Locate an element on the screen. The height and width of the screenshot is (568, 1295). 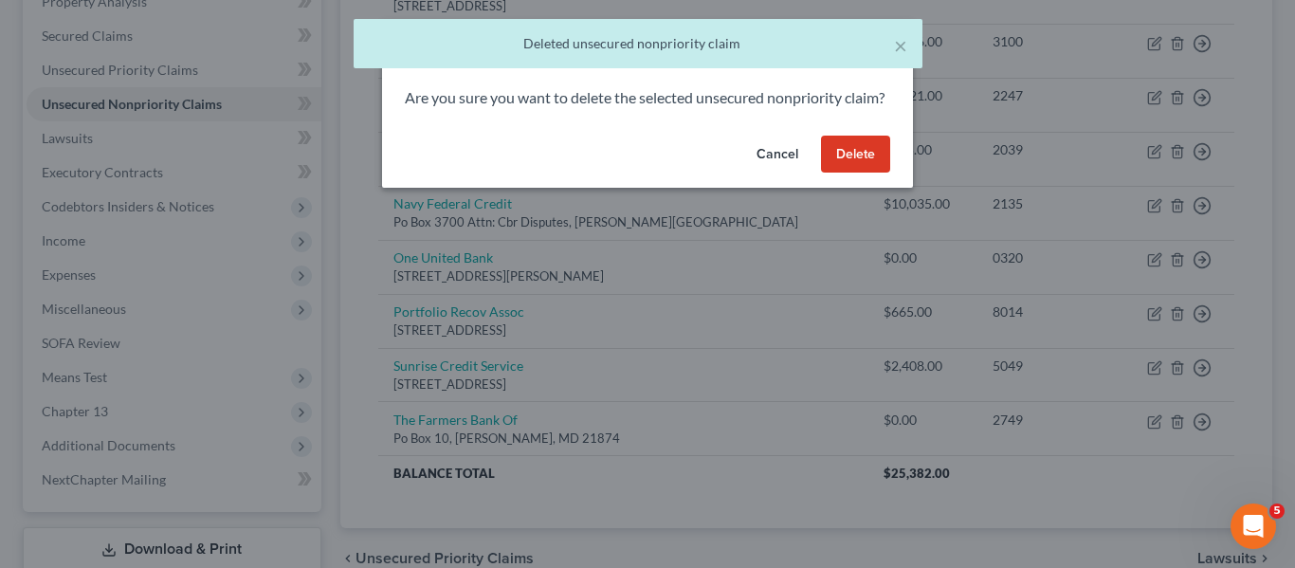
button: Cancel is located at coordinates (777, 155).